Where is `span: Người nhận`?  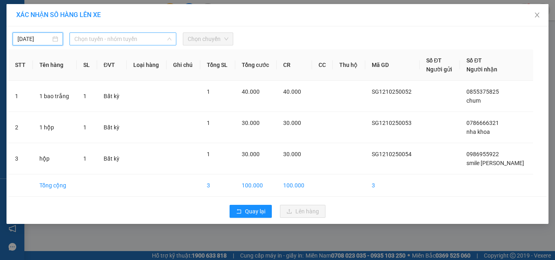
span: Người nhận is located at coordinates (482, 69).